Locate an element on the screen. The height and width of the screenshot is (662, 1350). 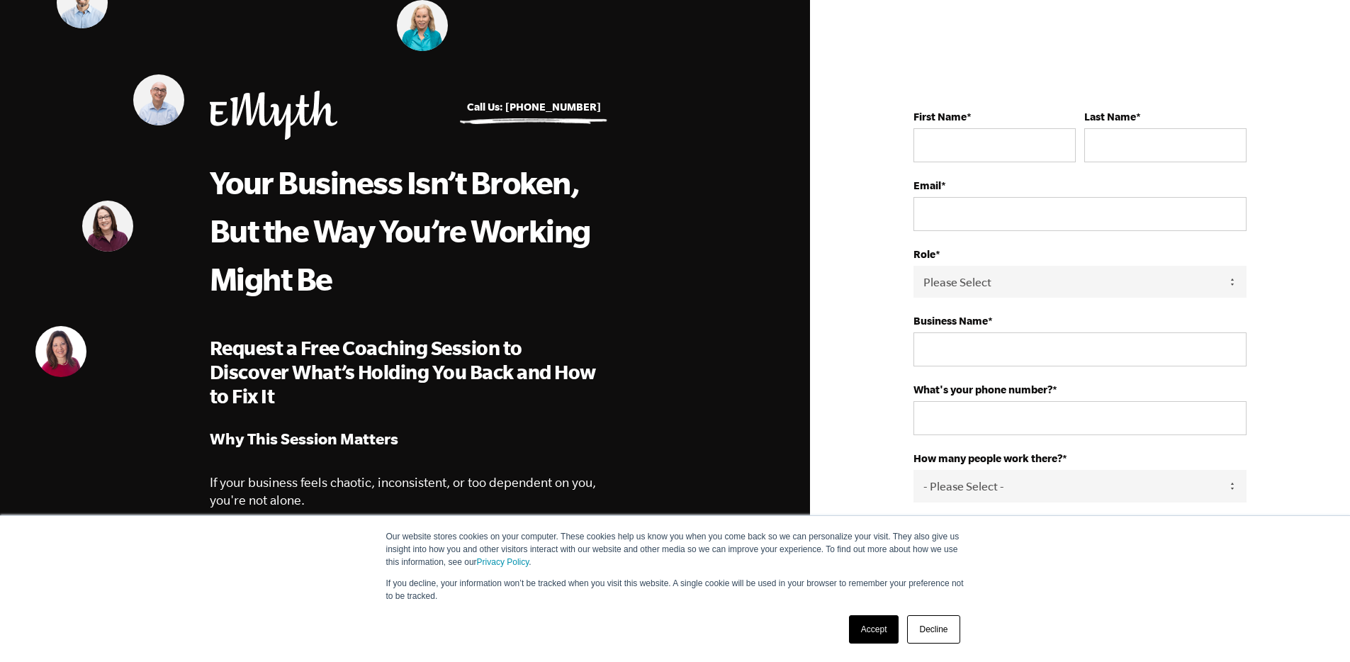
strong: What's your phone number? is located at coordinates (983, 389).